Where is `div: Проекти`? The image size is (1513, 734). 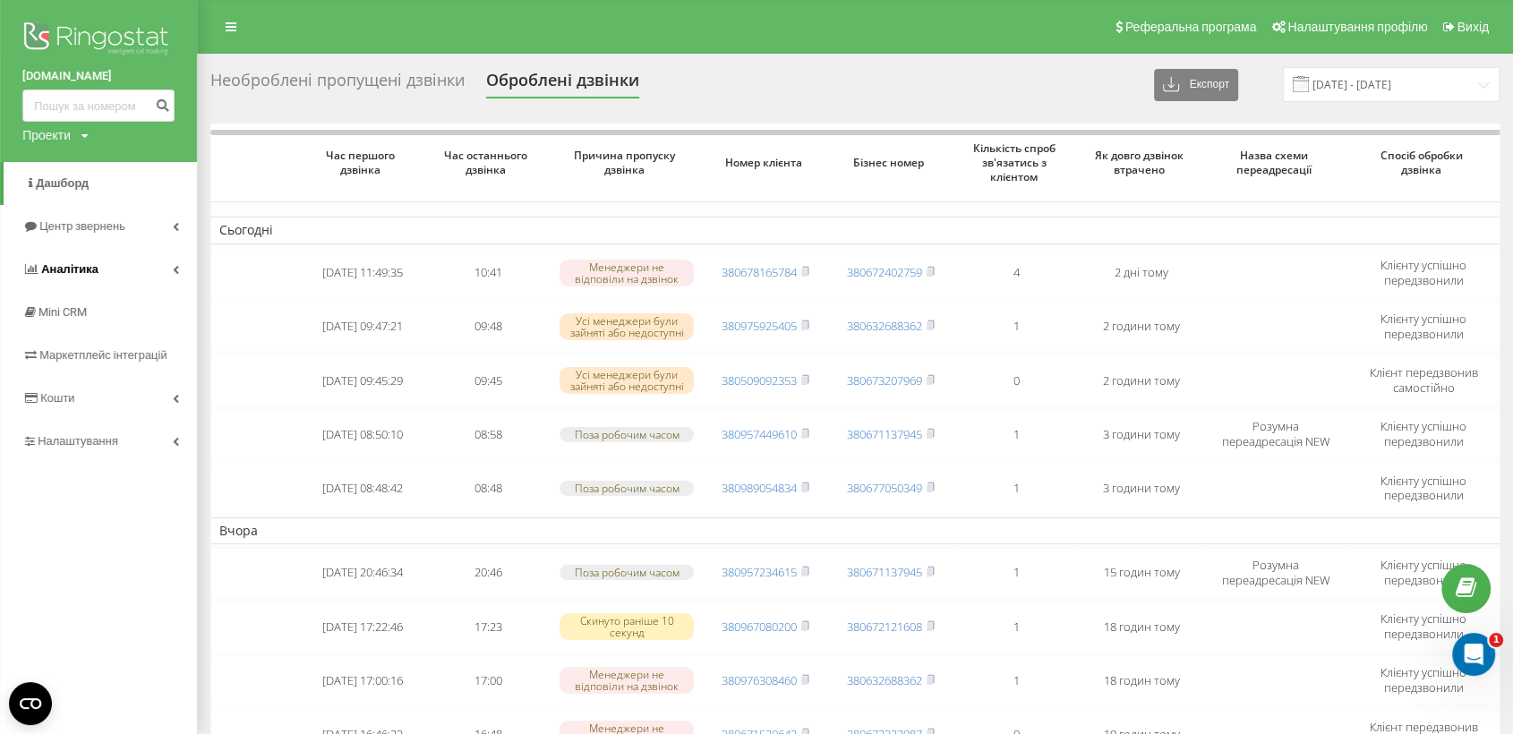 div: Проекти is located at coordinates (47, 135).